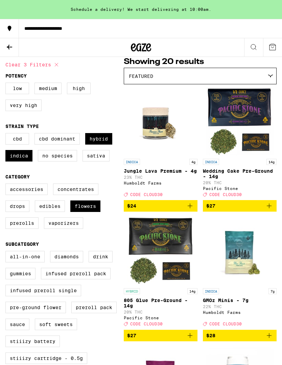  What do you see at coordinates (17, 88) in the screenshot?
I see `label: Low` at bounding box center [17, 88].